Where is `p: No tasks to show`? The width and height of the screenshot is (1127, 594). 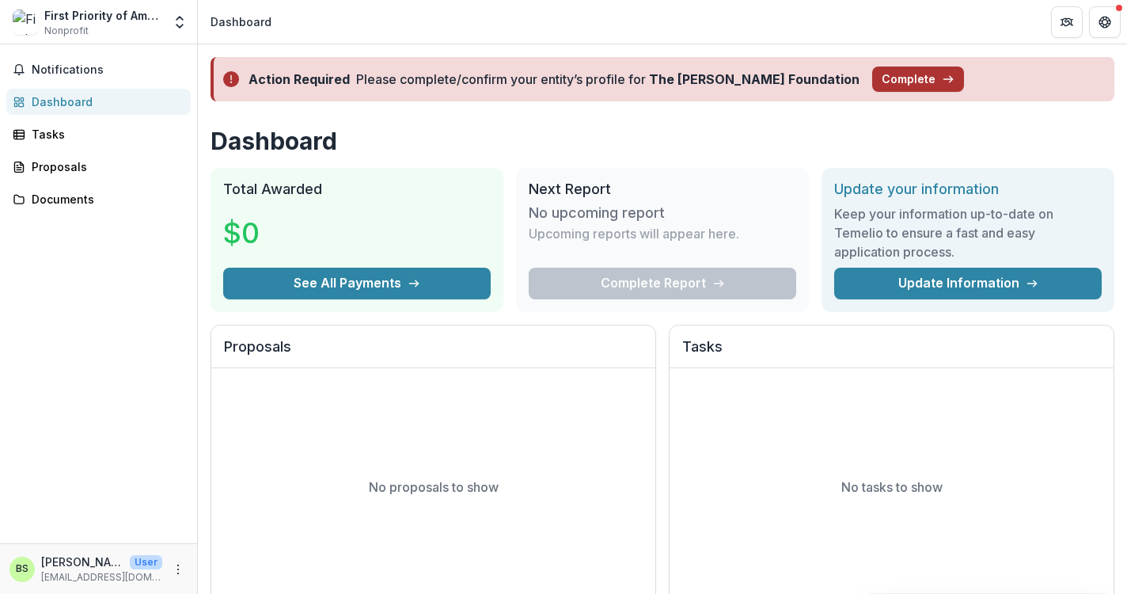 p: No tasks to show is located at coordinates (892, 487).